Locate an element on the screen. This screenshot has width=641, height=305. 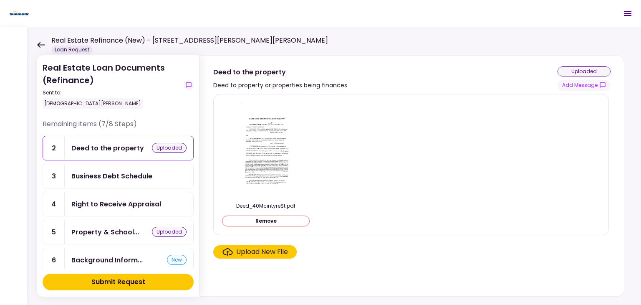
div: Deed_40McintyreSt.pdf is located at coordinates (266, 206).